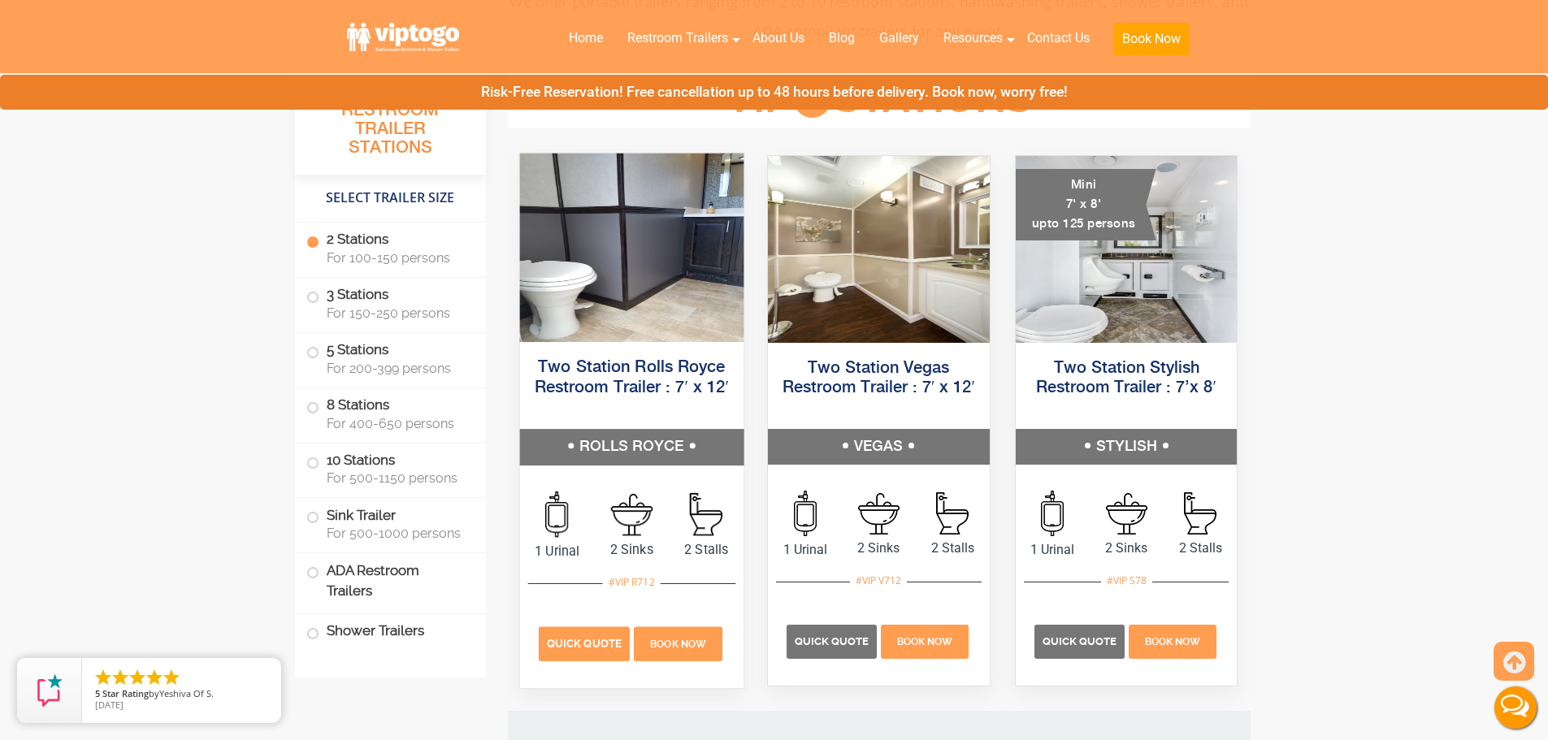 The image size is (1548, 740). I want to click on span: For 400-650 persons, so click(397, 423).